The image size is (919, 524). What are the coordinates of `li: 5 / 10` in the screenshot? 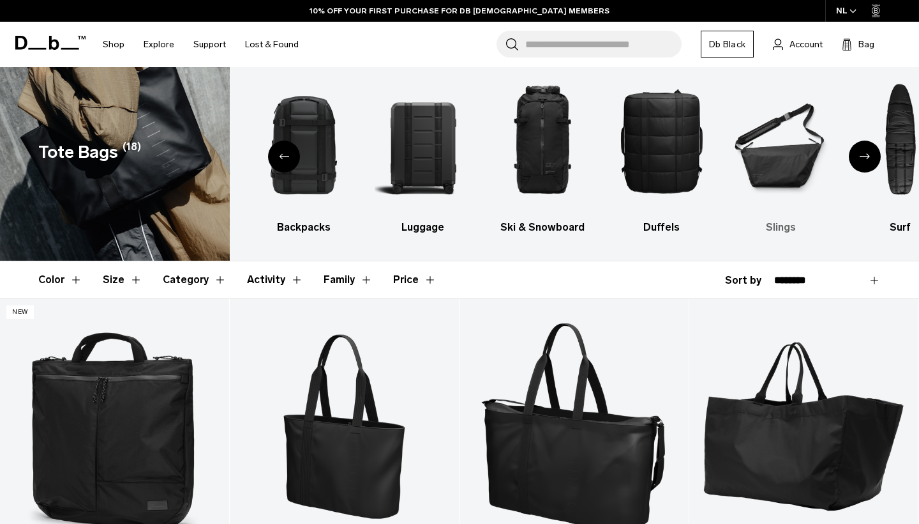 It's located at (662, 151).